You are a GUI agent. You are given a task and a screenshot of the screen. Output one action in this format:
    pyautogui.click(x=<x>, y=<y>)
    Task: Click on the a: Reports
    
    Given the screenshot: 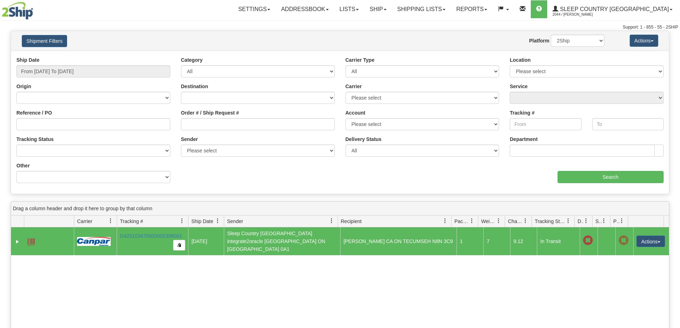 What is the action you would take?
    pyautogui.click(x=471, y=9)
    